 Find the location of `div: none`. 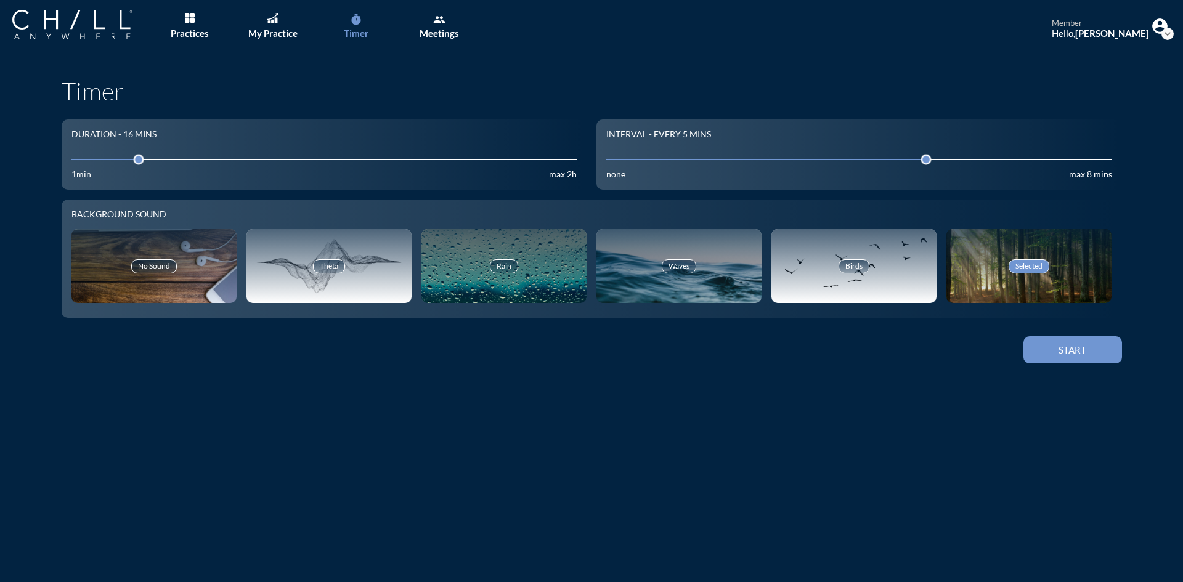

div: none is located at coordinates (616, 174).